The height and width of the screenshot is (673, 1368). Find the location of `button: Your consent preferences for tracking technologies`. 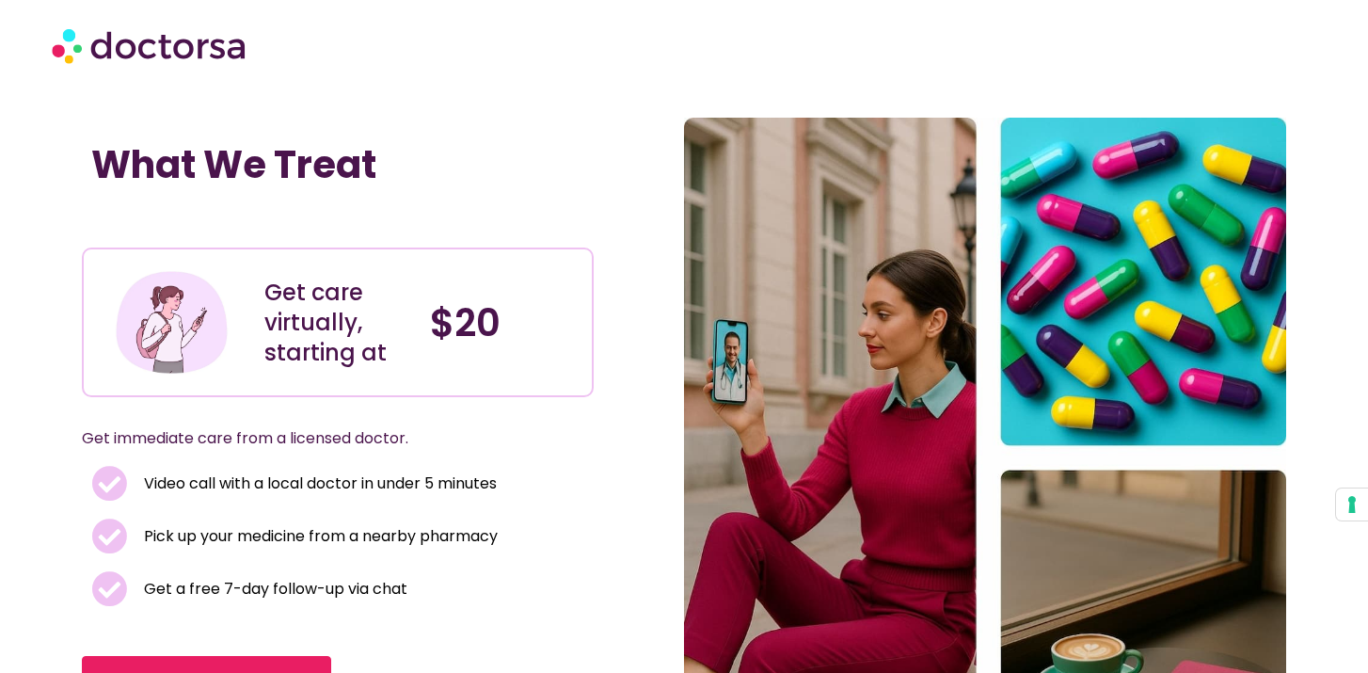

button: Your consent preferences for tracking technologies is located at coordinates (1352, 504).